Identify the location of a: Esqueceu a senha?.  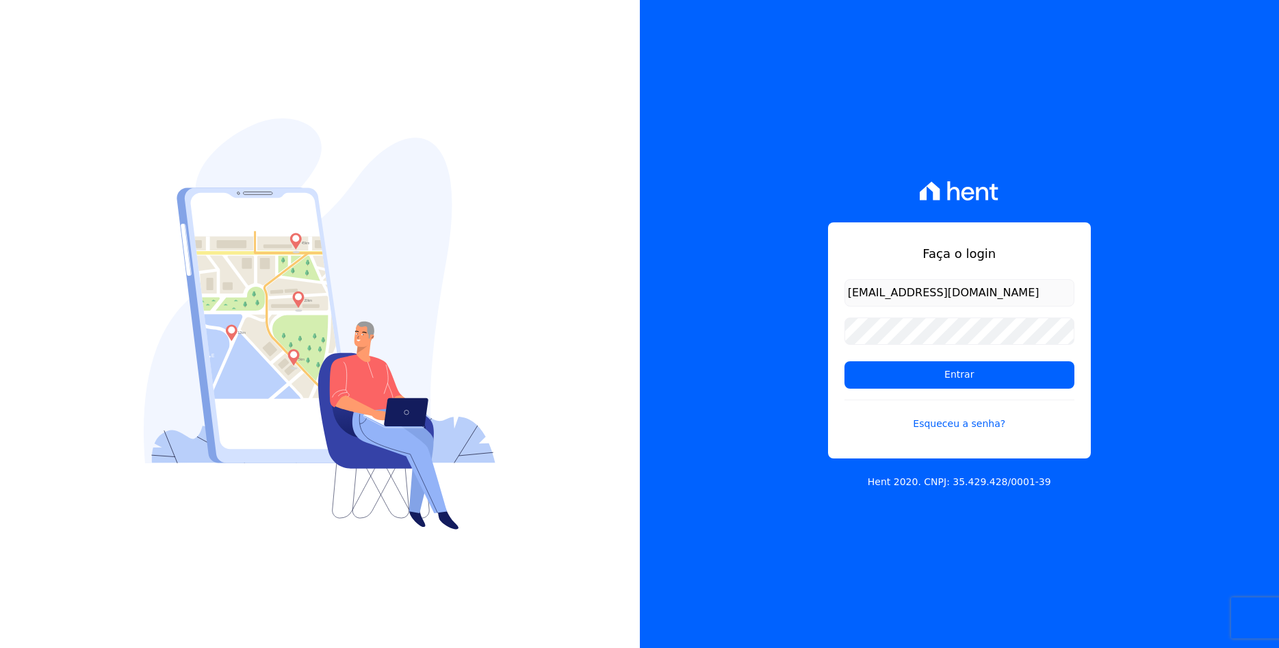
(959, 415).